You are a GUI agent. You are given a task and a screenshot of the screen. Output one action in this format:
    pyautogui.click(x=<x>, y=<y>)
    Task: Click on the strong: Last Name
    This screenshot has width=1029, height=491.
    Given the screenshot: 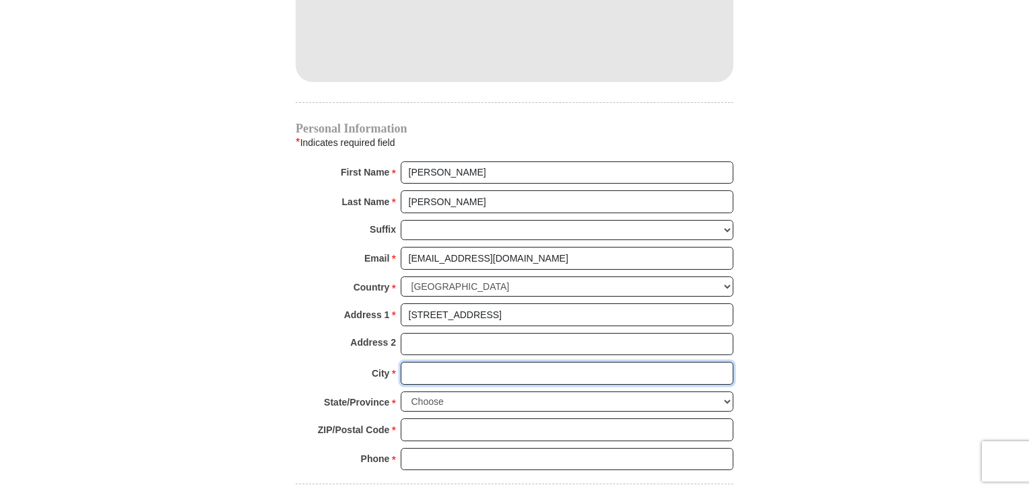 What is the action you would take?
    pyautogui.click(x=366, y=202)
    